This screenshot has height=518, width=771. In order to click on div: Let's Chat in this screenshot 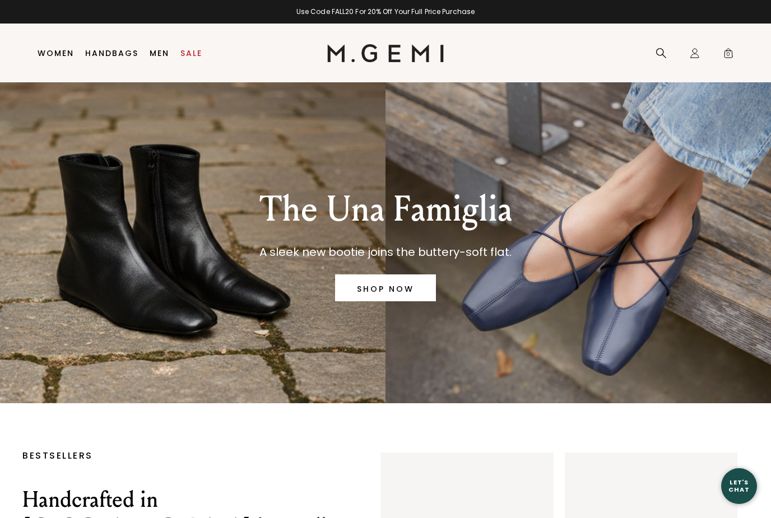, I will do `click(739, 486)`.